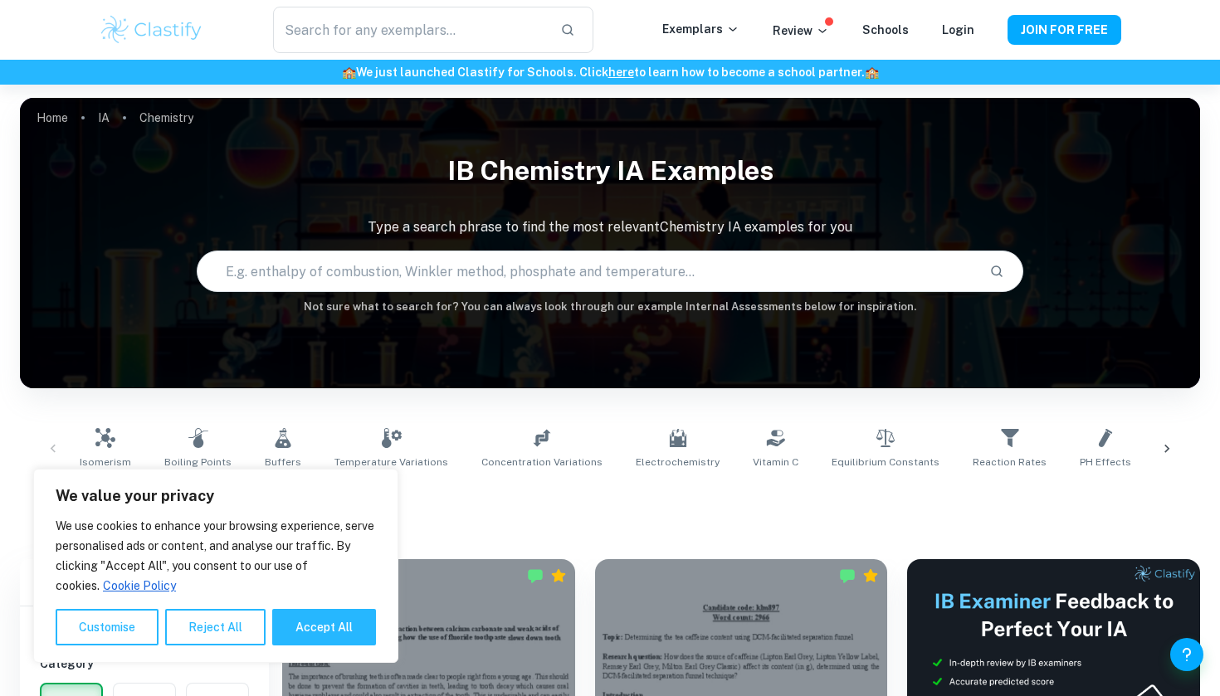  Describe the element at coordinates (107, 627) in the screenshot. I see `button: Customise` at that location.